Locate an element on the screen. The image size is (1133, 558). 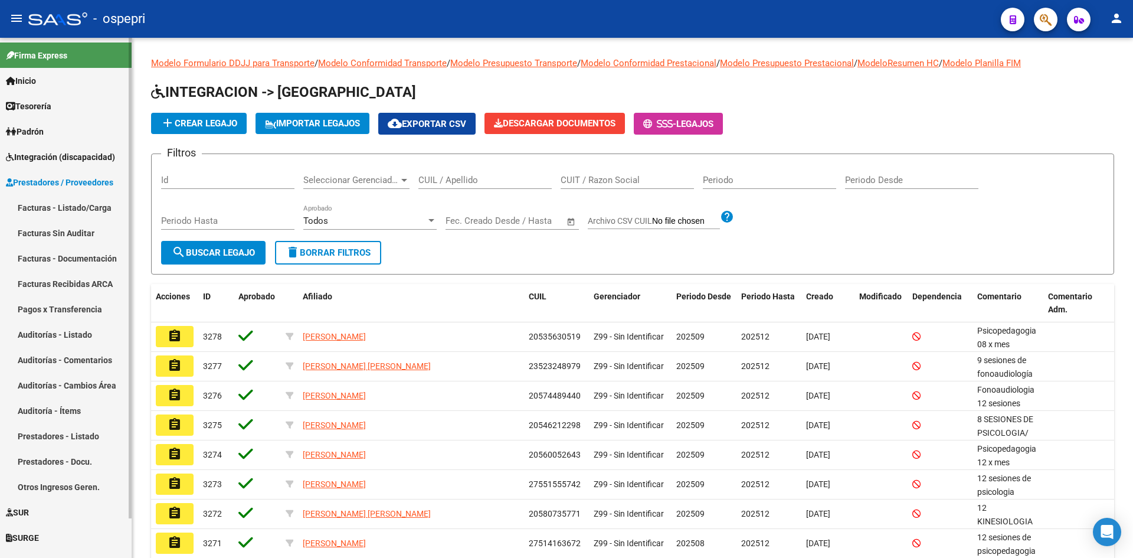
span: Prestadores / Proveedores is located at coordinates (60, 182).